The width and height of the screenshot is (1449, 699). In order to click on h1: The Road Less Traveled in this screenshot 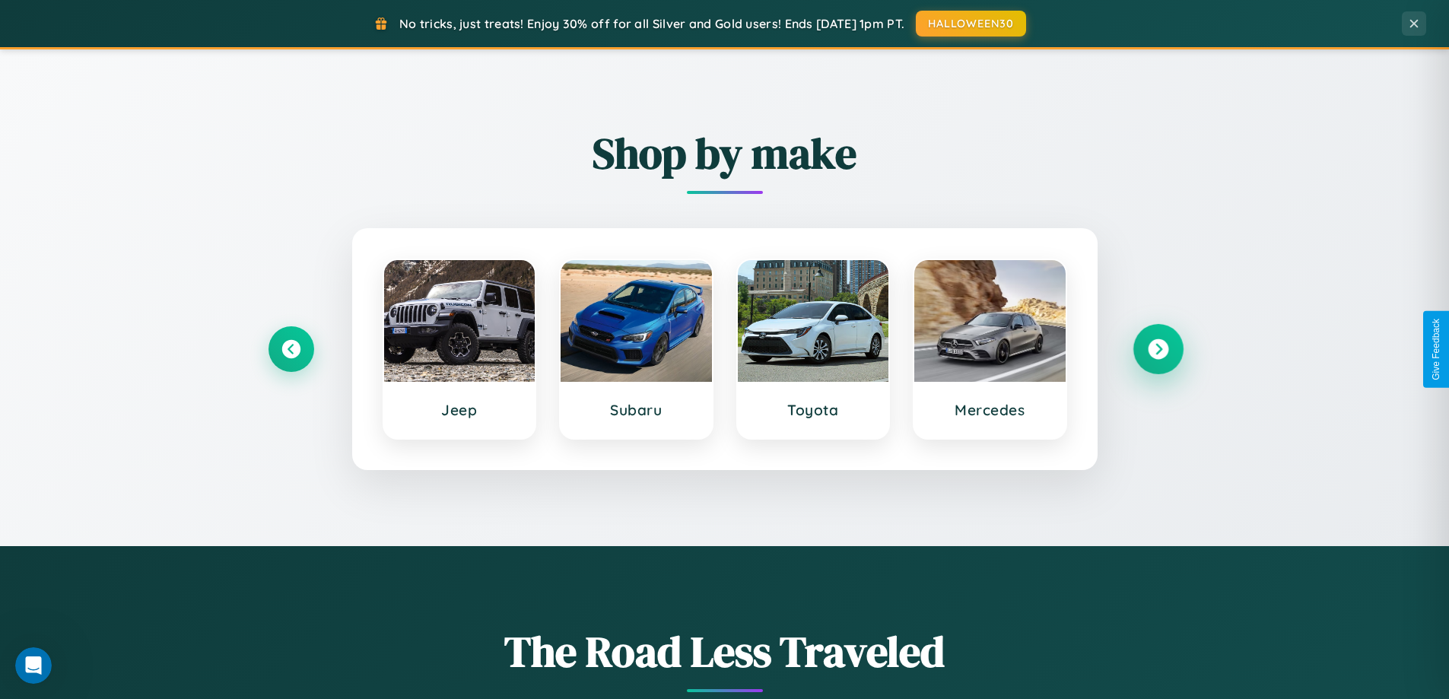, I will do `click(725, 651)`.